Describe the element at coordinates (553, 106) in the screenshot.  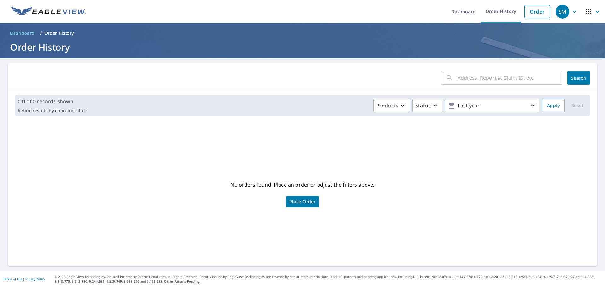
I see `span: Apply` at that location.